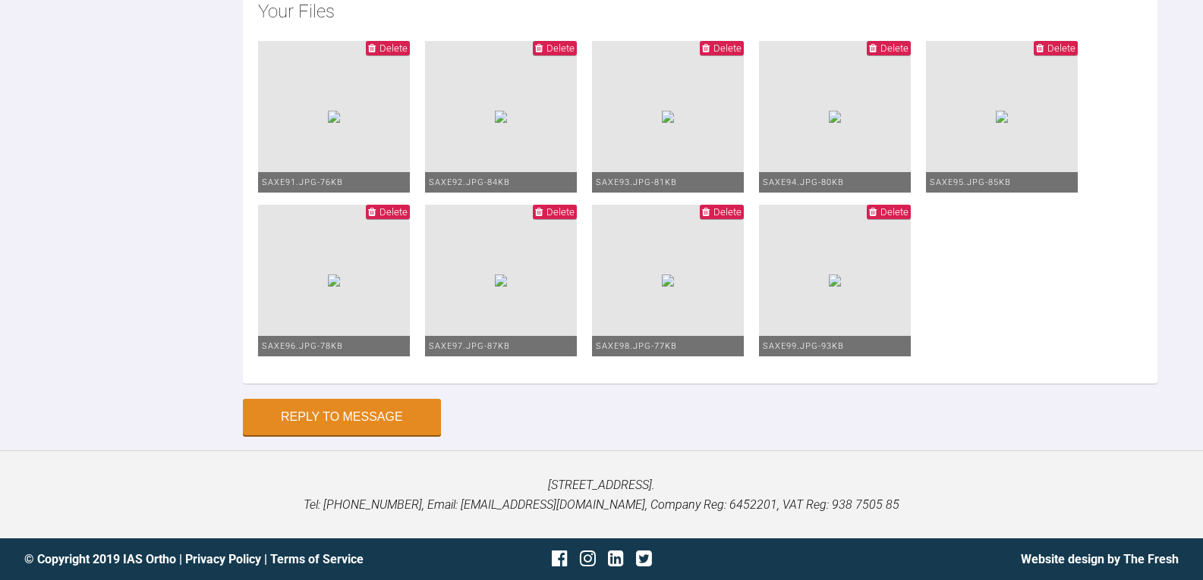 This screenshot has height=580, width=1203. I want to click on span: saxe98.jpg - 77KB, so click(636, 346).